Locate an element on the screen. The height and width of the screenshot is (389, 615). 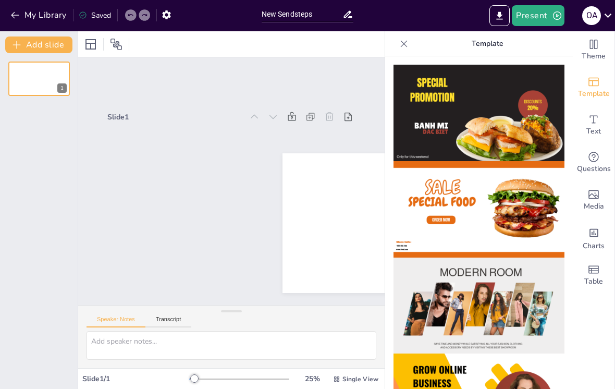
div: Change the overall theme is located at coordinates (594, 50).